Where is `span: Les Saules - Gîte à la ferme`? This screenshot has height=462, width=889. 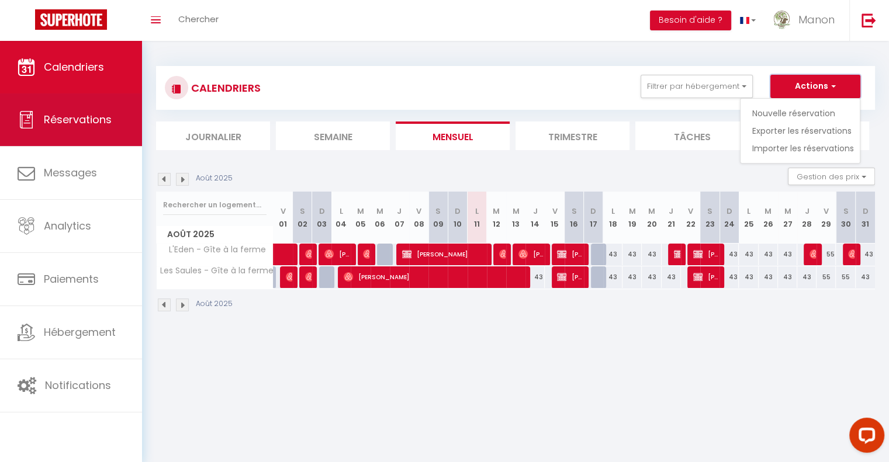
span: Les Saules - Gîte à la ferme is located at coordinates (216, 271).